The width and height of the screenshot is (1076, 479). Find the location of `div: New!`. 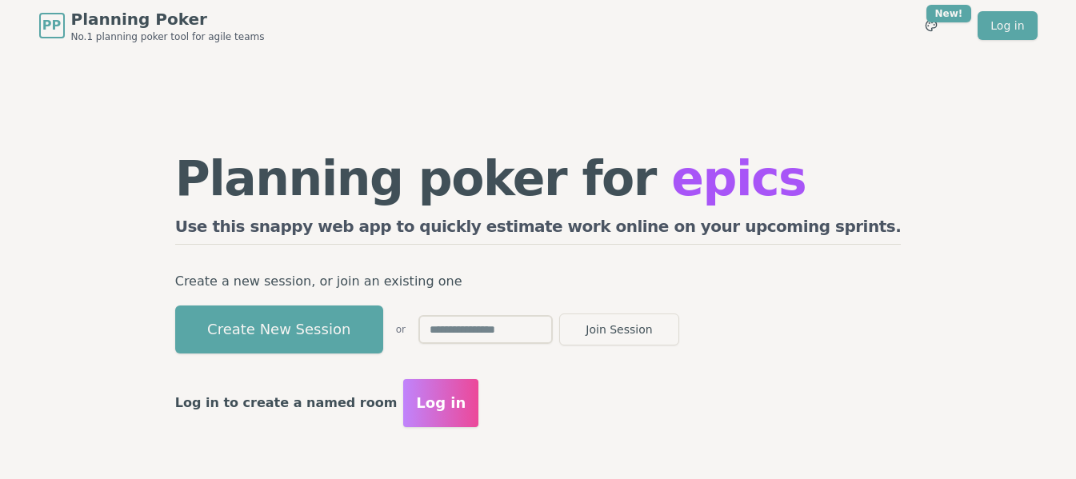

div: New! is located at coordinates (948, 14).